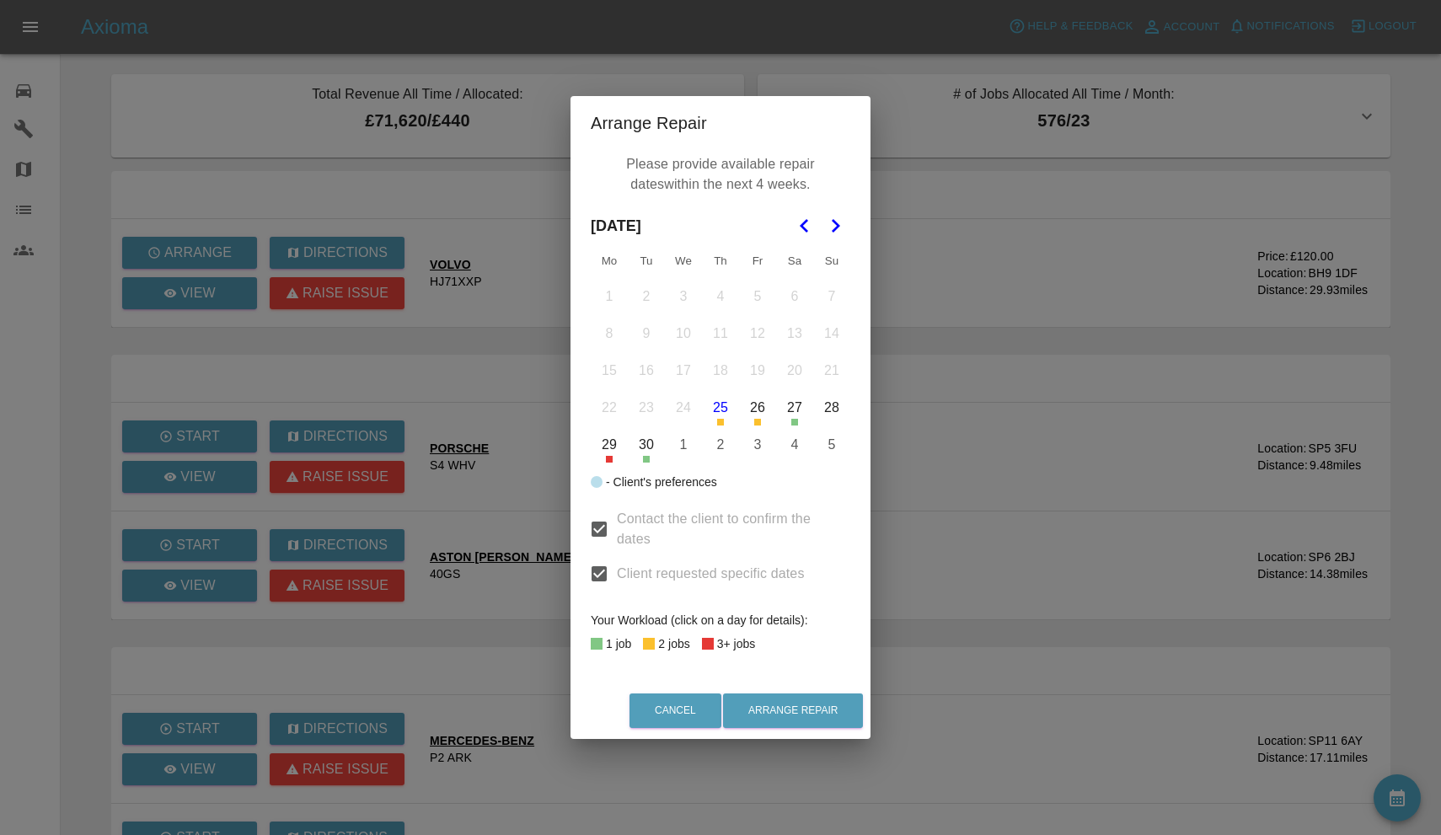 This screenshot has width=1441, height=835. I want to click on button: Wednesday, September 10th, 2025, so click(684, 334).